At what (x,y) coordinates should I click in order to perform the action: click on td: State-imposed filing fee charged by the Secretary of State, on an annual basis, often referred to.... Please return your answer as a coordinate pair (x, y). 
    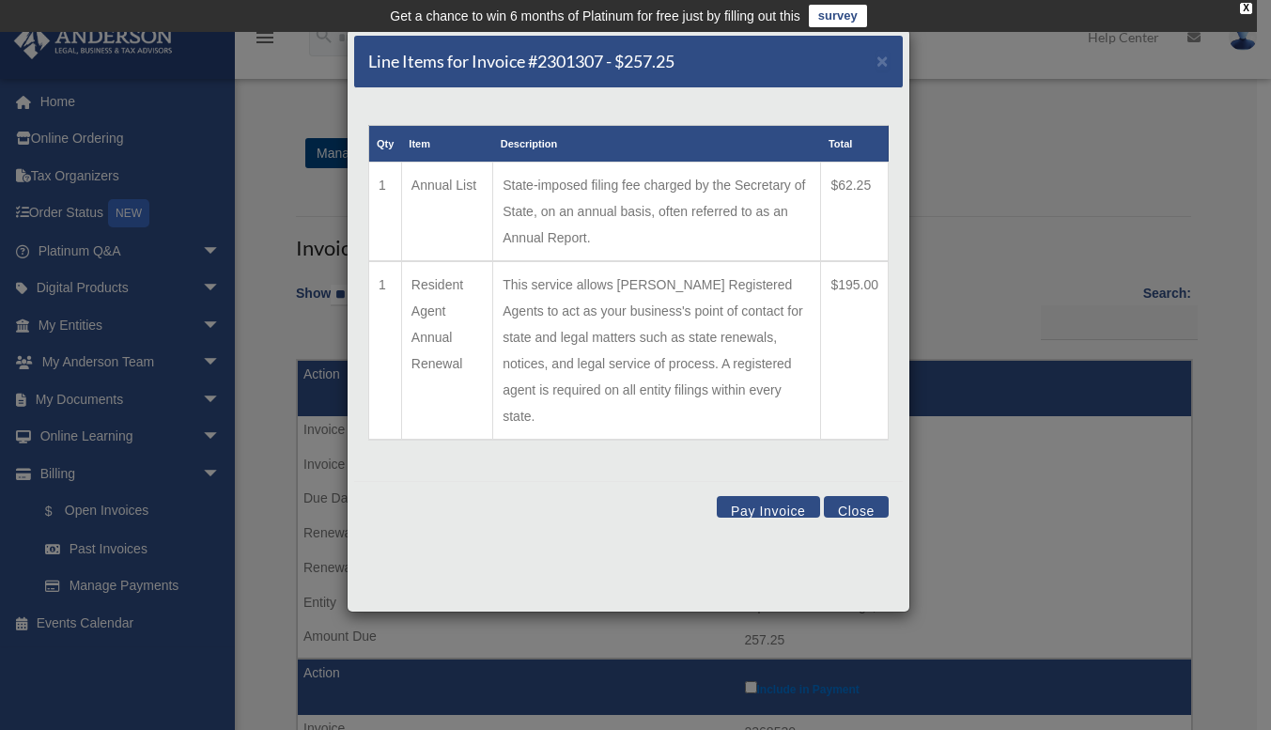
    Looking at the image, I should click on (657, 212).